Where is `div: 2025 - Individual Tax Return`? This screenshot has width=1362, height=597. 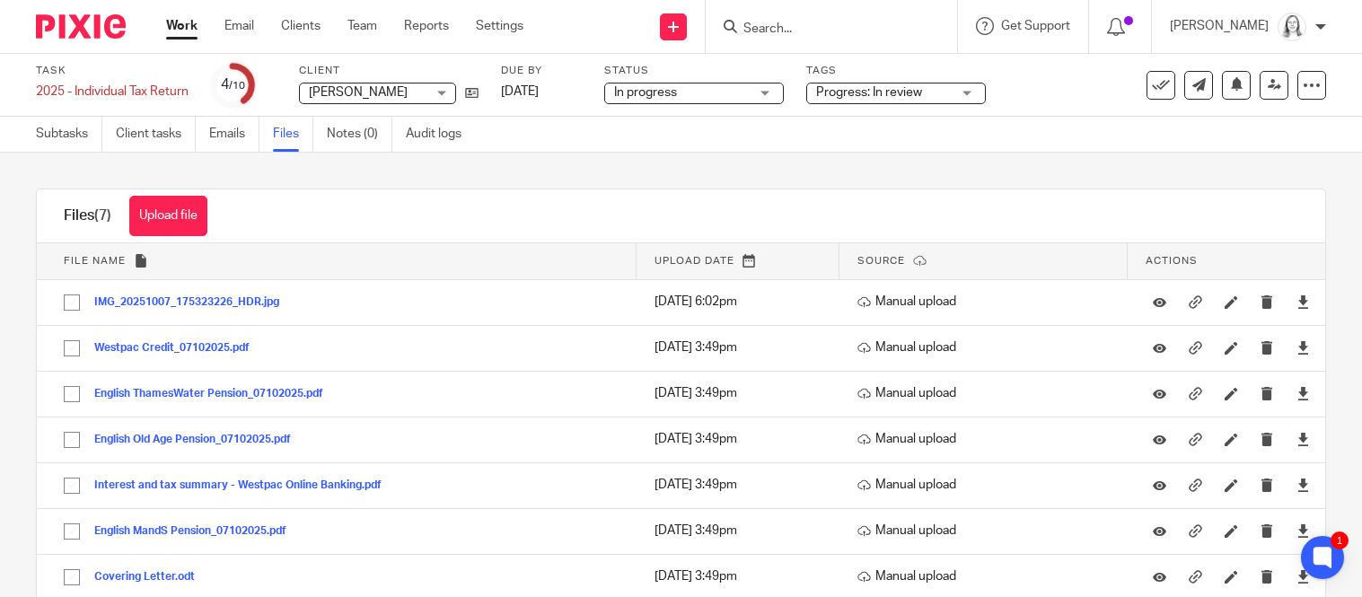
div: 2025 - Individual Tax Return is located at coordinates (112, 92).